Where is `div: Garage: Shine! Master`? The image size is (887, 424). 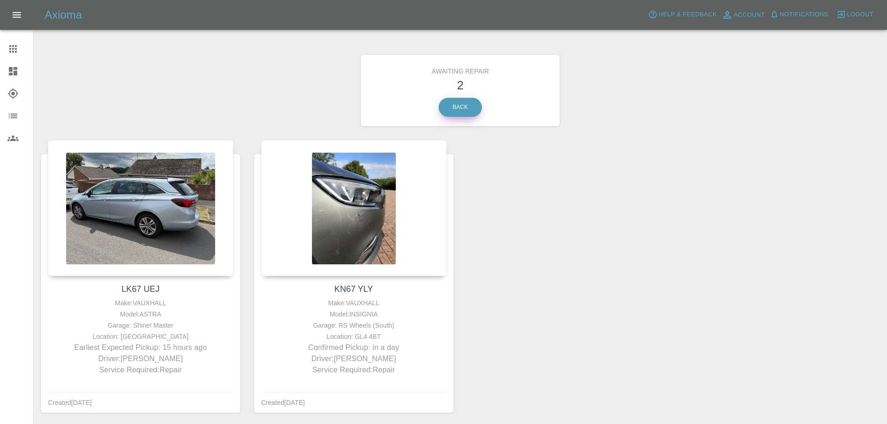 div: Garage: Shine! Master is located at coordinates (141, 326).